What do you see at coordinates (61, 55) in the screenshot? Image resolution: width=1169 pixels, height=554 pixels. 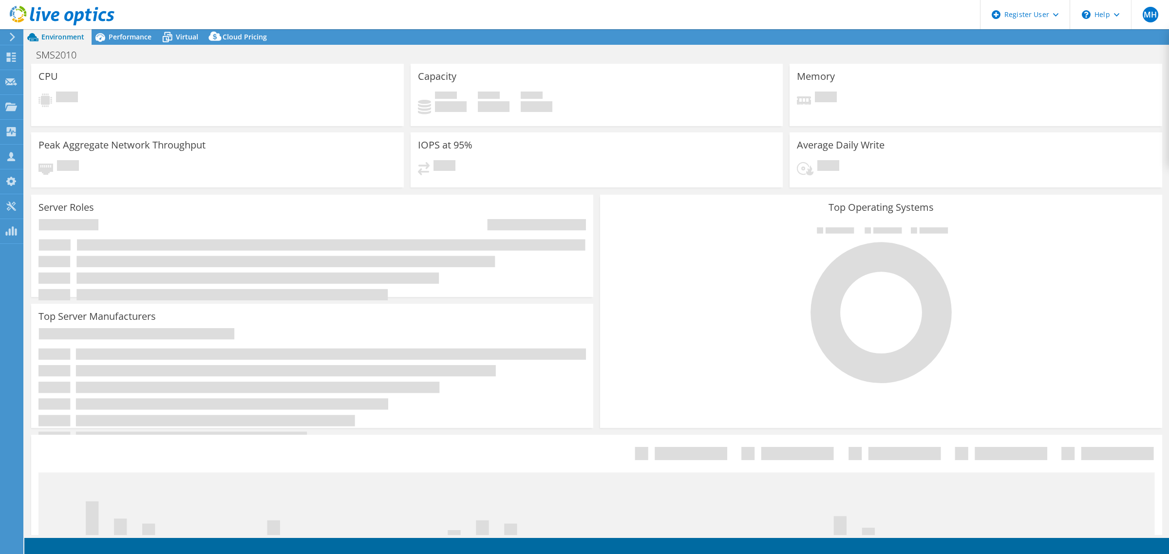 I see `h1: SMS2010` at bounding box center [61, 55].